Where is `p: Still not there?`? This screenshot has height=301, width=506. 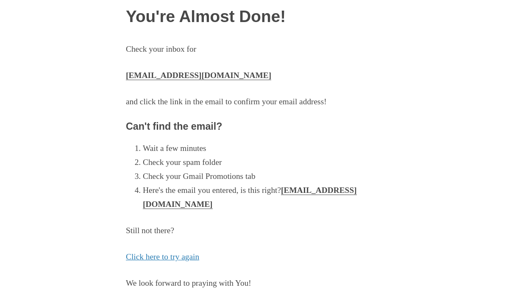
p: Still not there? is located at coordinates (253, 231).